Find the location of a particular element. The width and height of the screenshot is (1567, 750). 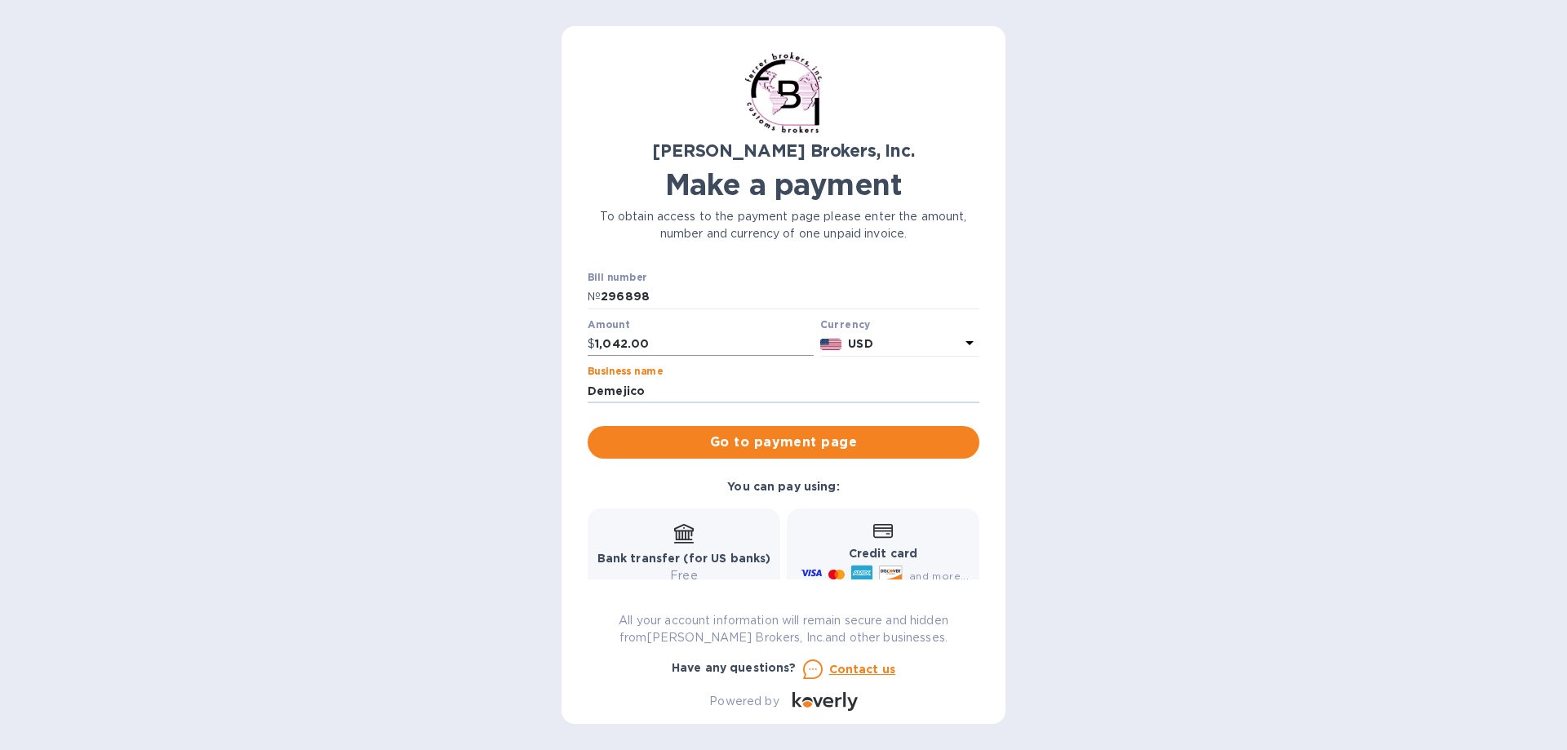

label: Bill number is located at coordinates (617, 278).